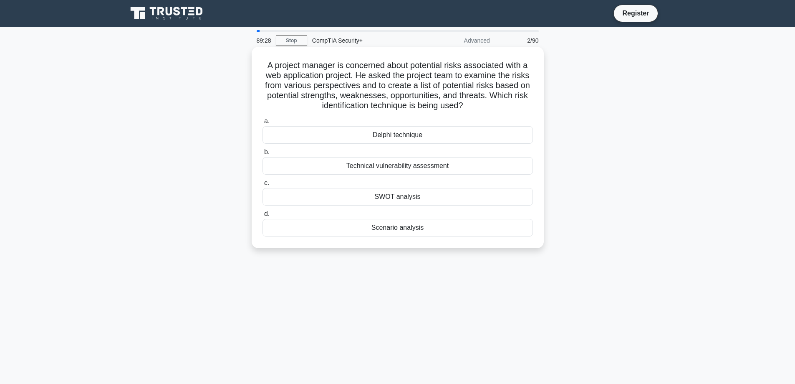 The height and width of the screenshot is (384, 795). What do you see at coordinates (291, 41) in the screenshot?
I see `a: Stop` at bounding box center [291, 41].